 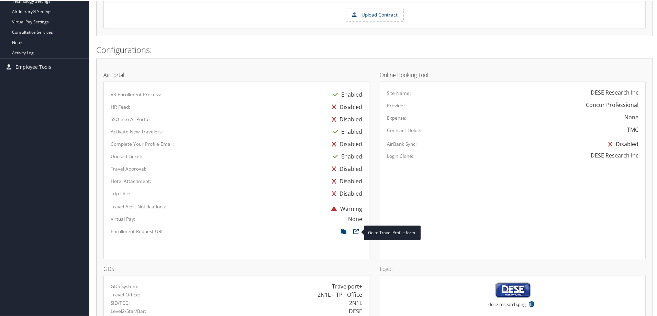 I want to click on div: 2N1L – TP+ Office, so click(x=340, y=294).